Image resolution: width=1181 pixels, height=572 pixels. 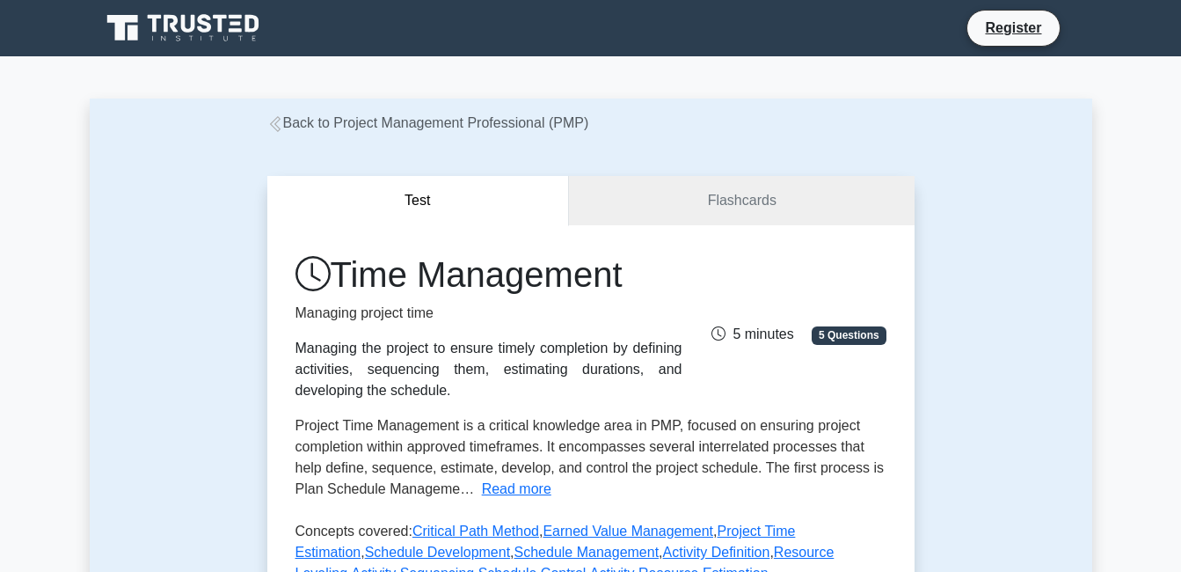 What do you see at coordinates (489, 369) in the screenshot?
I see `div: Managing the project to ensure timely completion by defining activities, sequencing them, estimat...` at bounding box center [489, 369].